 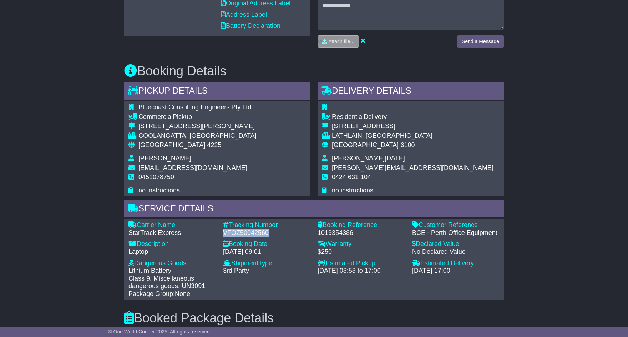 What do you see at coordinates (267, 263) in the screenshot?
I see `div: Shipment type` at bounding box center [267, 263].